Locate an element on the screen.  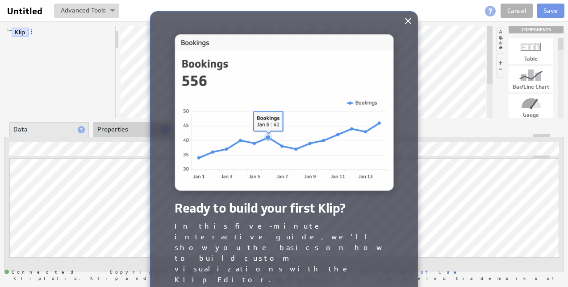
li: Hide or show the component controls palette is located at coordinates (500, 66).